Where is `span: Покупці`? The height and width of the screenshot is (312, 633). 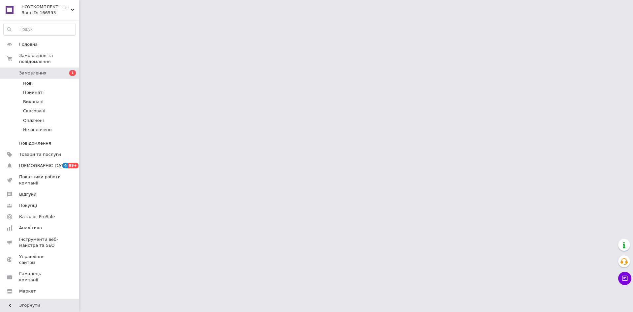 span: Покупці is located at coordinates (28, 206).